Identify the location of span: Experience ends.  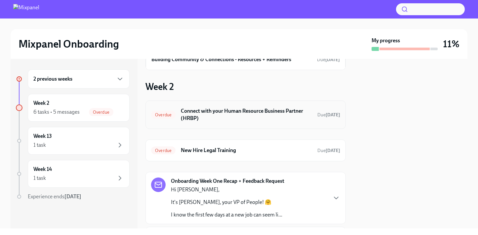
(55, 196).